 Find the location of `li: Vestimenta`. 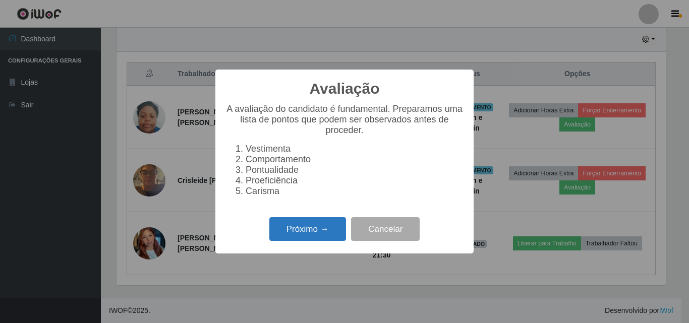

li: Vestimenta is located at coordinates (355, 149).